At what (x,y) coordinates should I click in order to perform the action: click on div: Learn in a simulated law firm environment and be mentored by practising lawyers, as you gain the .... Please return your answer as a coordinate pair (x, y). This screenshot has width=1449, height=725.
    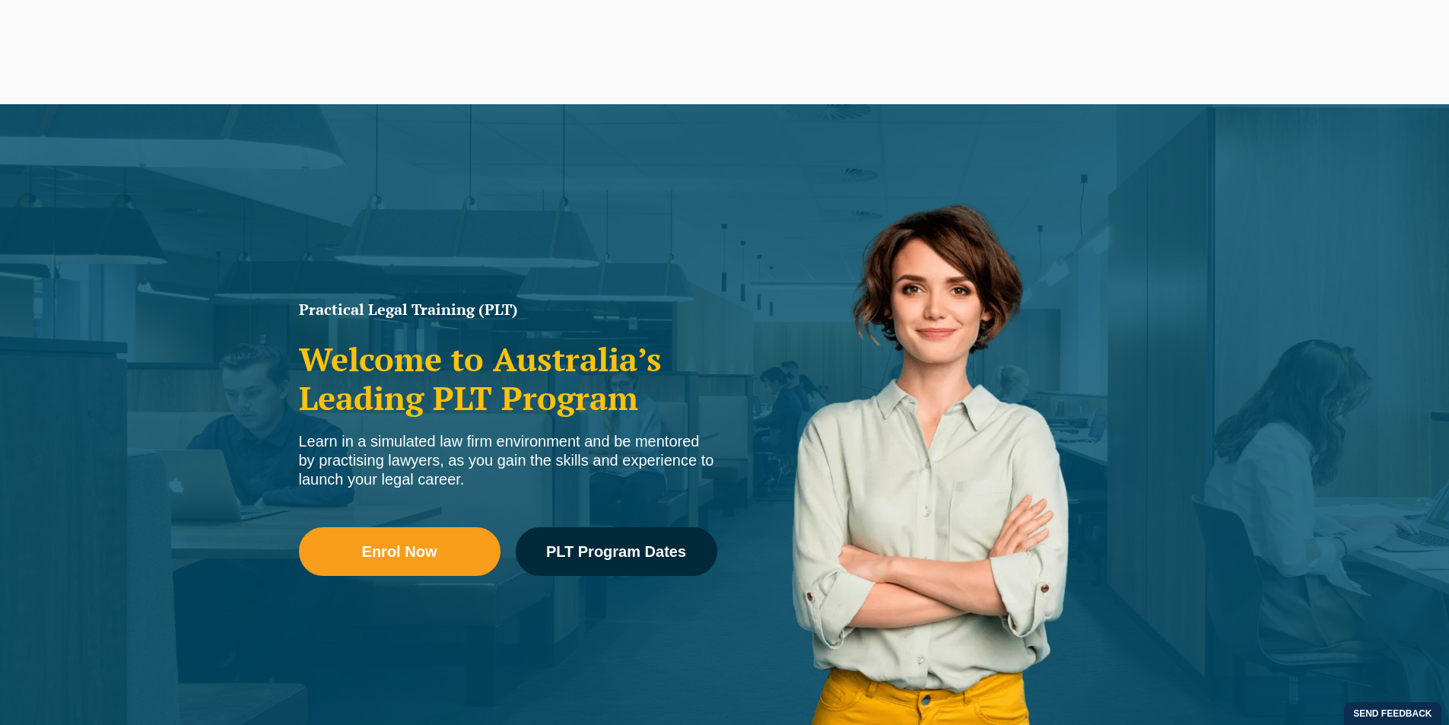
    Looking at the image, I should click on (508, 460).